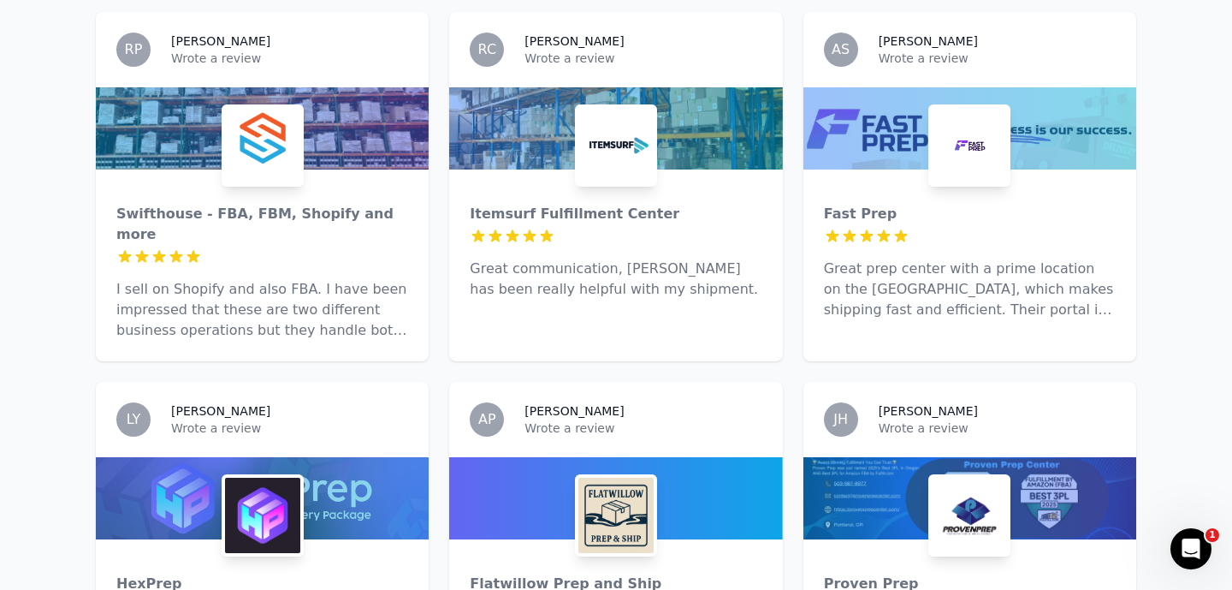 The height and width of the screenshot is (590, 1232). What do you see at coordinates (133, 50) in the screenshot?
I see `span: RP` at bounding box center [133, 50].